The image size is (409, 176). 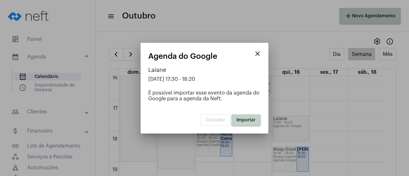 I want to click on div: É possível importar esse evento da agenda do Google para a agenda da Neft., so click(x=205, y=96).